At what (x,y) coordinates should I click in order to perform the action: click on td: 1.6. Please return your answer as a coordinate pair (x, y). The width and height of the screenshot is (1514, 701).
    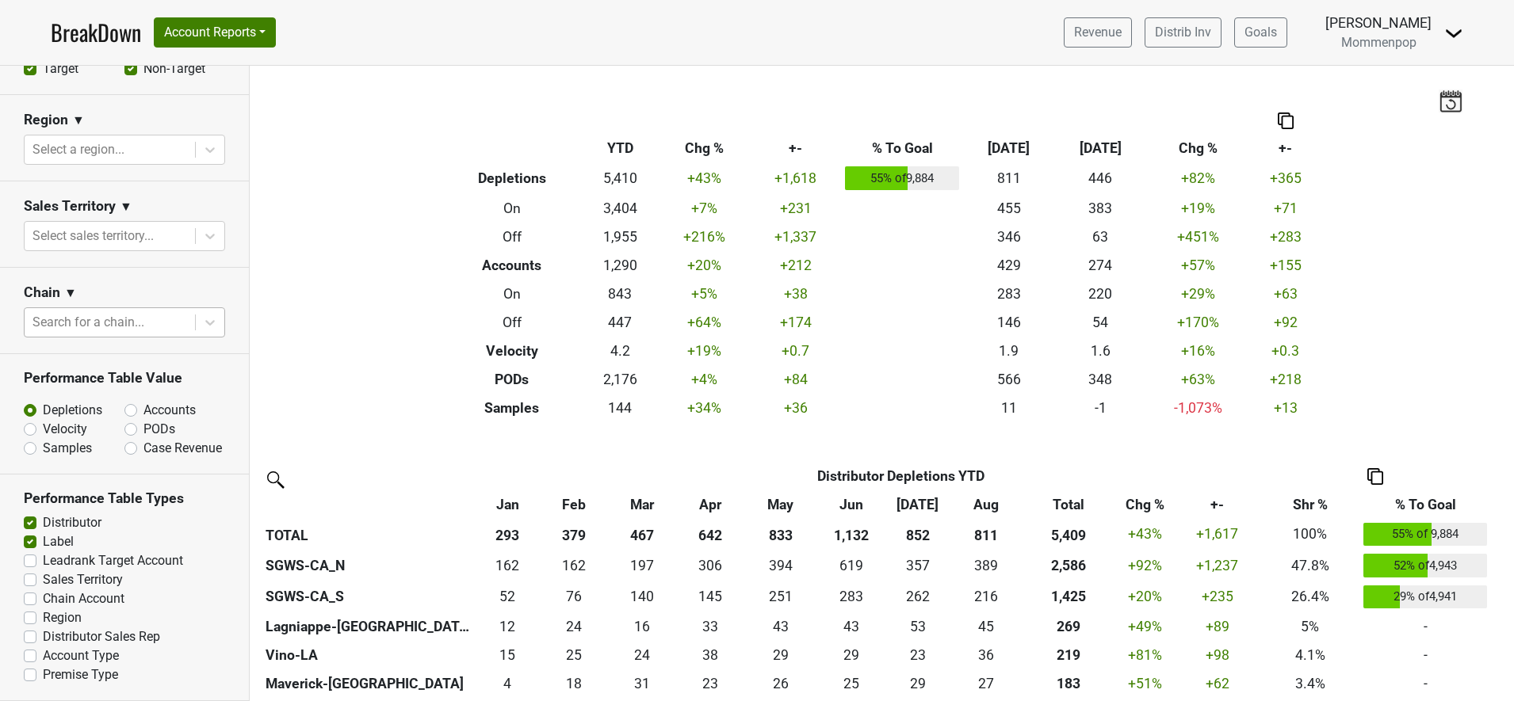
    Looking at the image, I should click on (1100, 351).